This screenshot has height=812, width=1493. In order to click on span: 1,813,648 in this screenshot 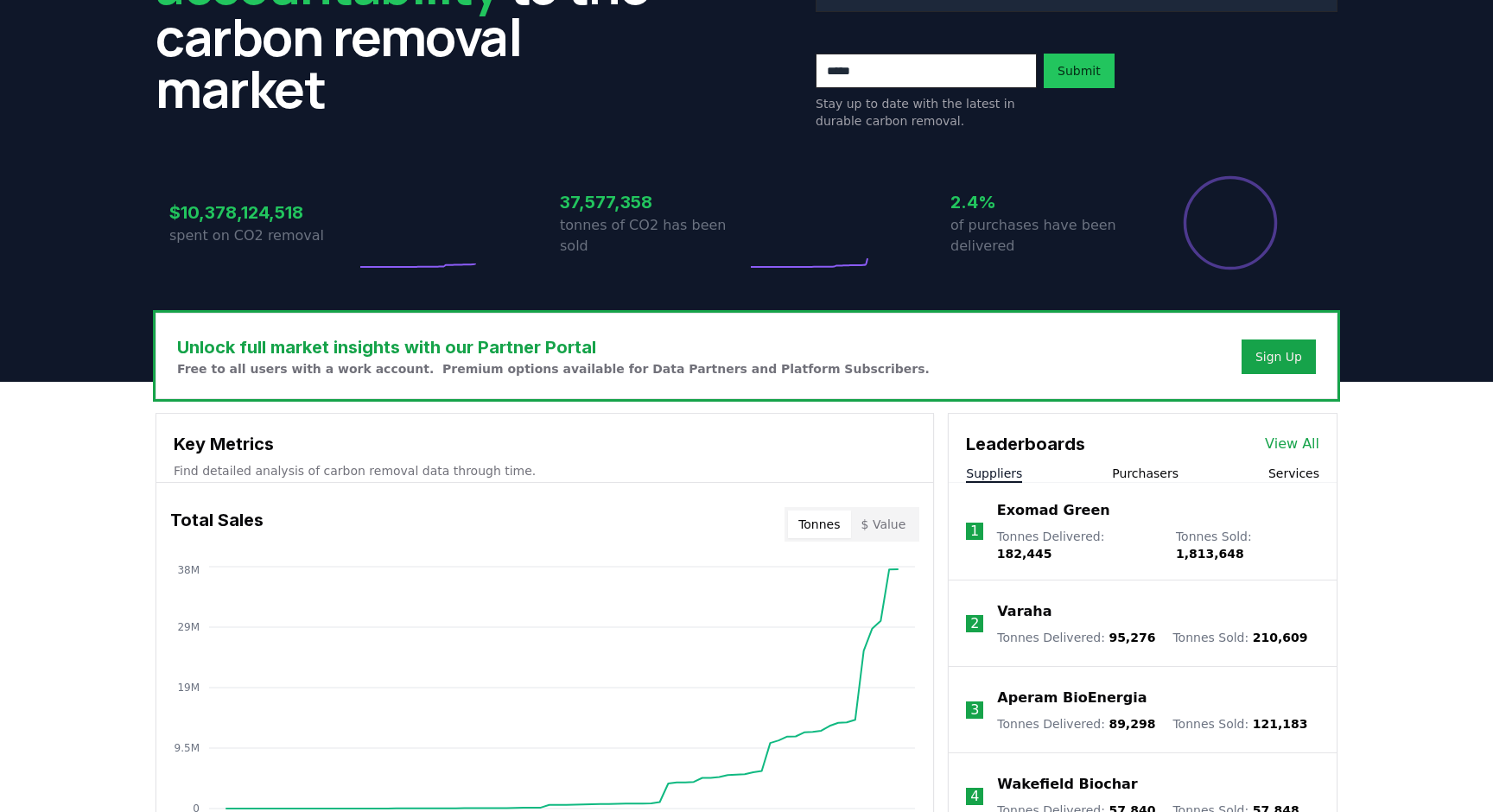, I will do `click(1209, 553)`.